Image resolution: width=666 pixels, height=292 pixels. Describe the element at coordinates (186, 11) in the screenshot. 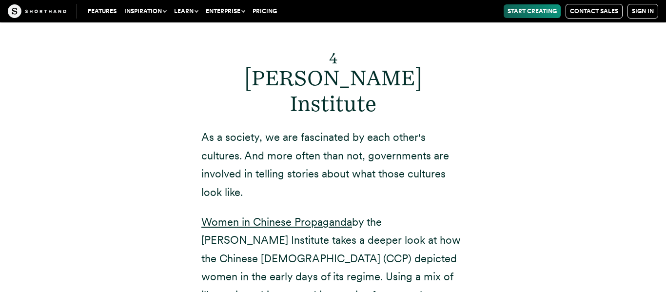

I see `button: Learn` at that location.